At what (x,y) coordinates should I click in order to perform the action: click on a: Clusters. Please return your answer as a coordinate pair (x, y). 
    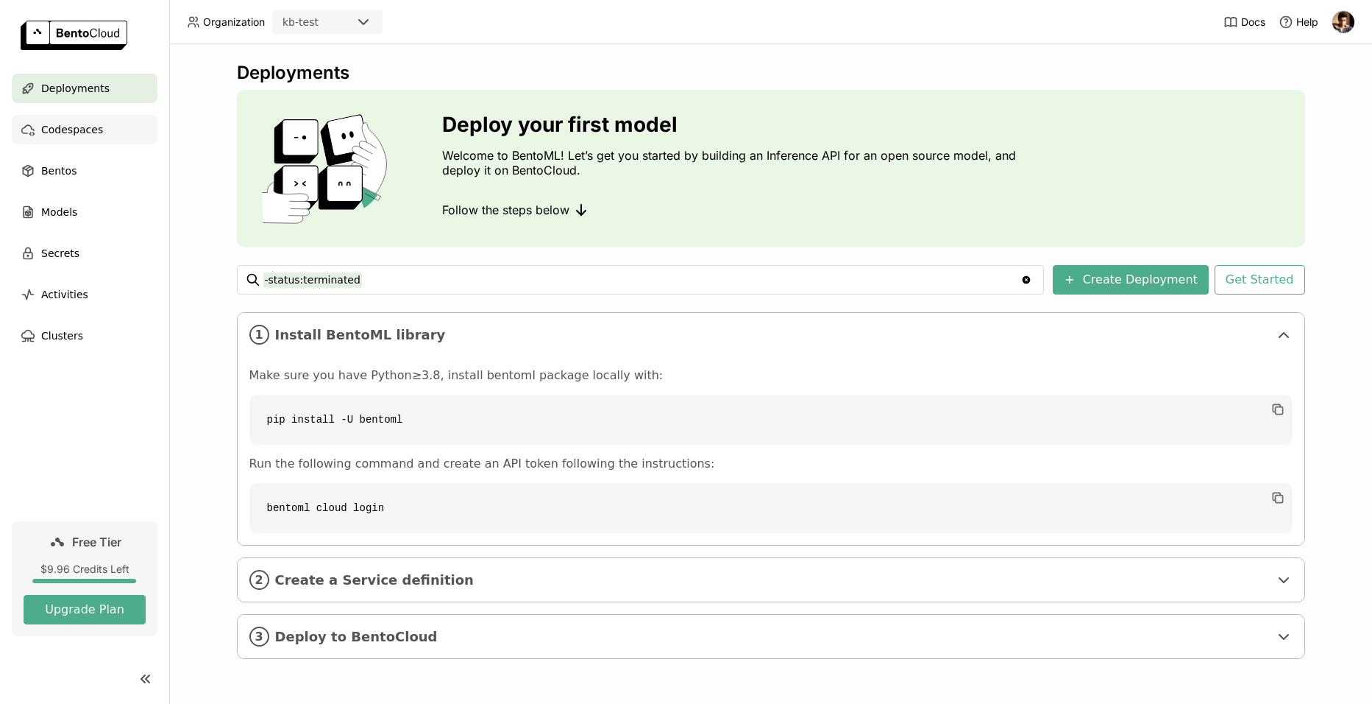
    Looking at the image, I should click on (85, 336).